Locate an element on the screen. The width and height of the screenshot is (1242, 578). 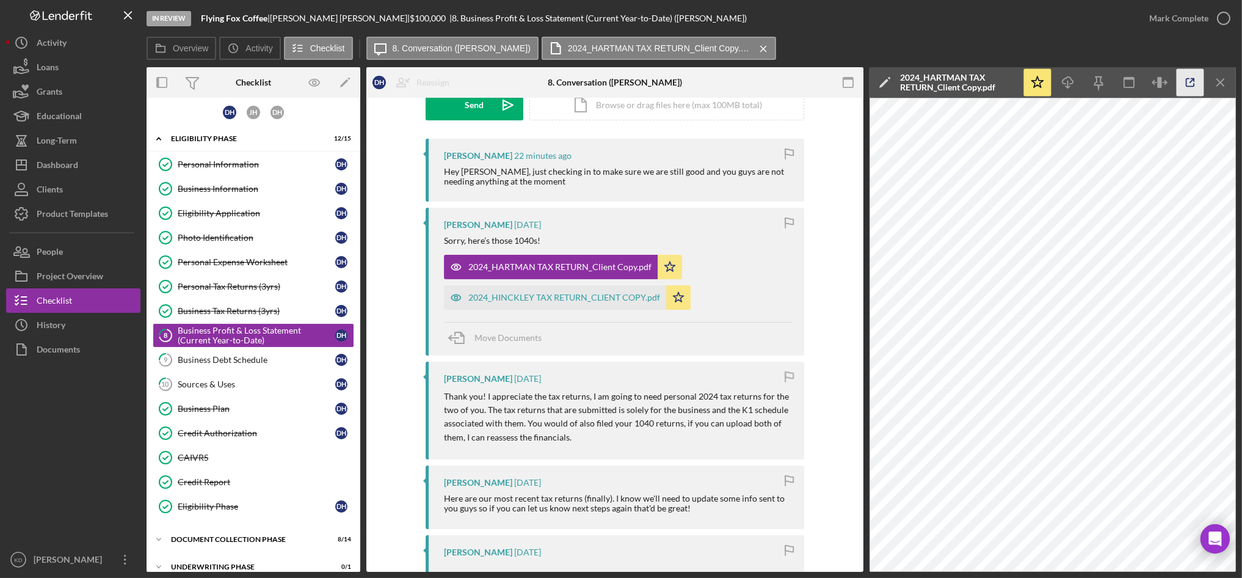
div: J H is located at coordinates (253, 112).